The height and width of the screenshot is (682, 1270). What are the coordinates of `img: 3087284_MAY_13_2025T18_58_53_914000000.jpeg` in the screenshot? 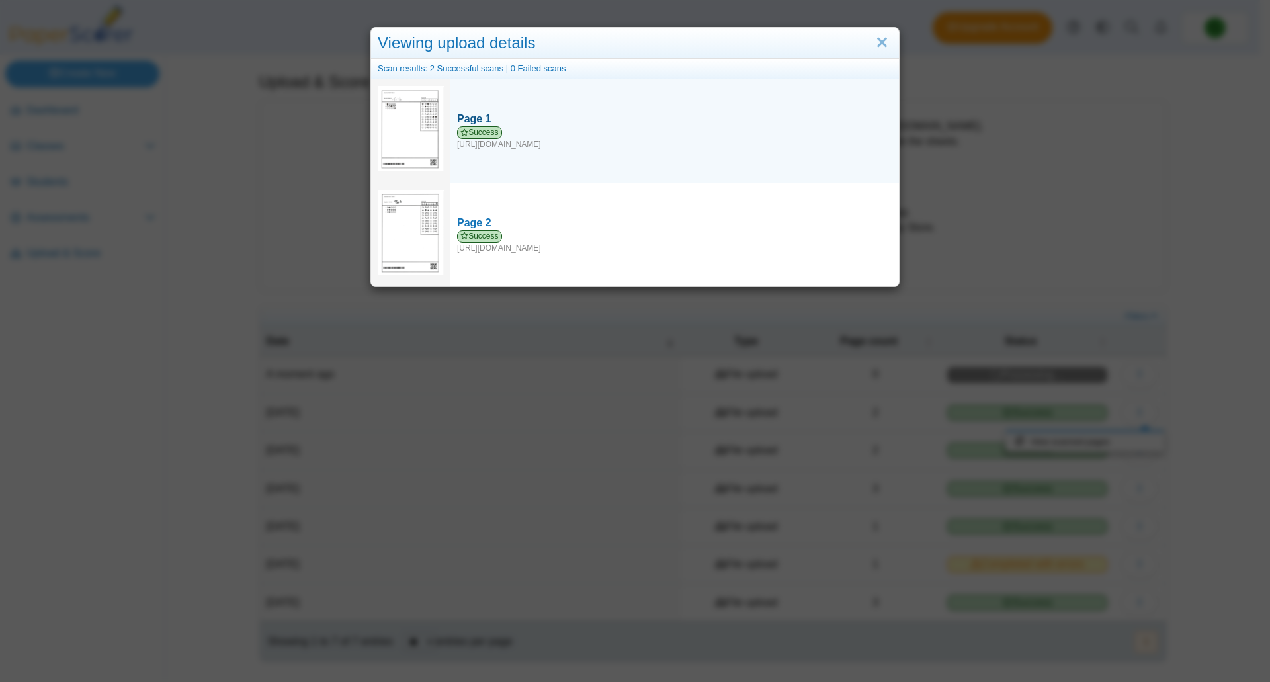 It's located at (411, 232).